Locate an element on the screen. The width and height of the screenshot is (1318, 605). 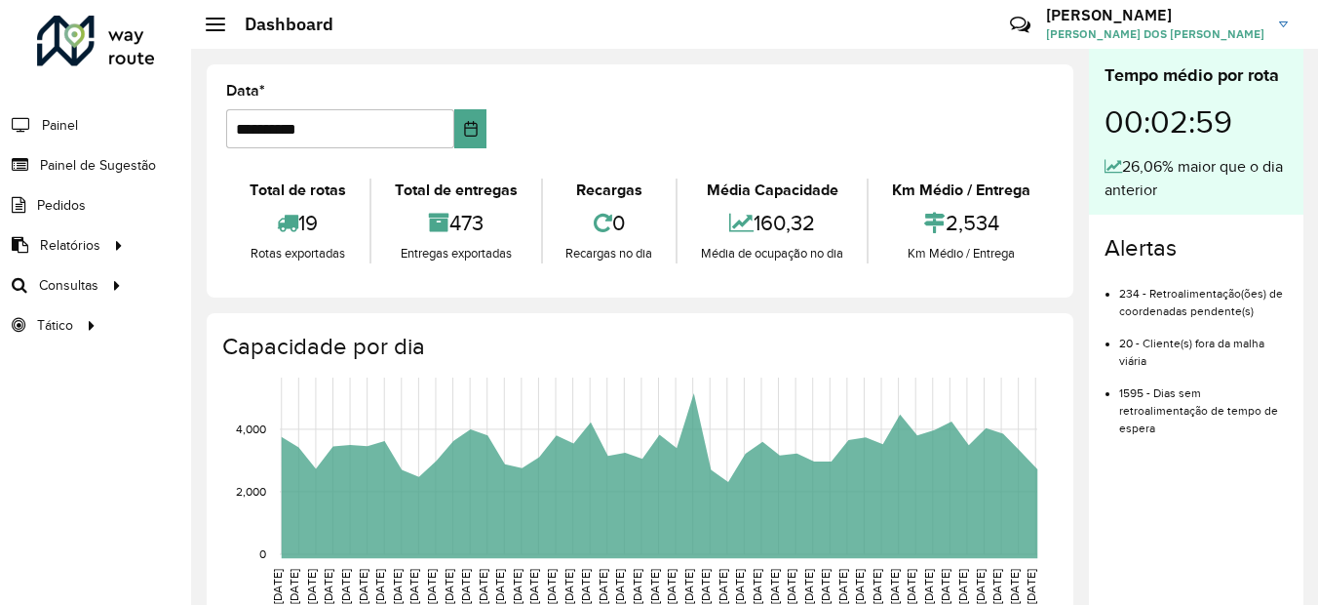
div: 0 is located at coordinates (610, 222).